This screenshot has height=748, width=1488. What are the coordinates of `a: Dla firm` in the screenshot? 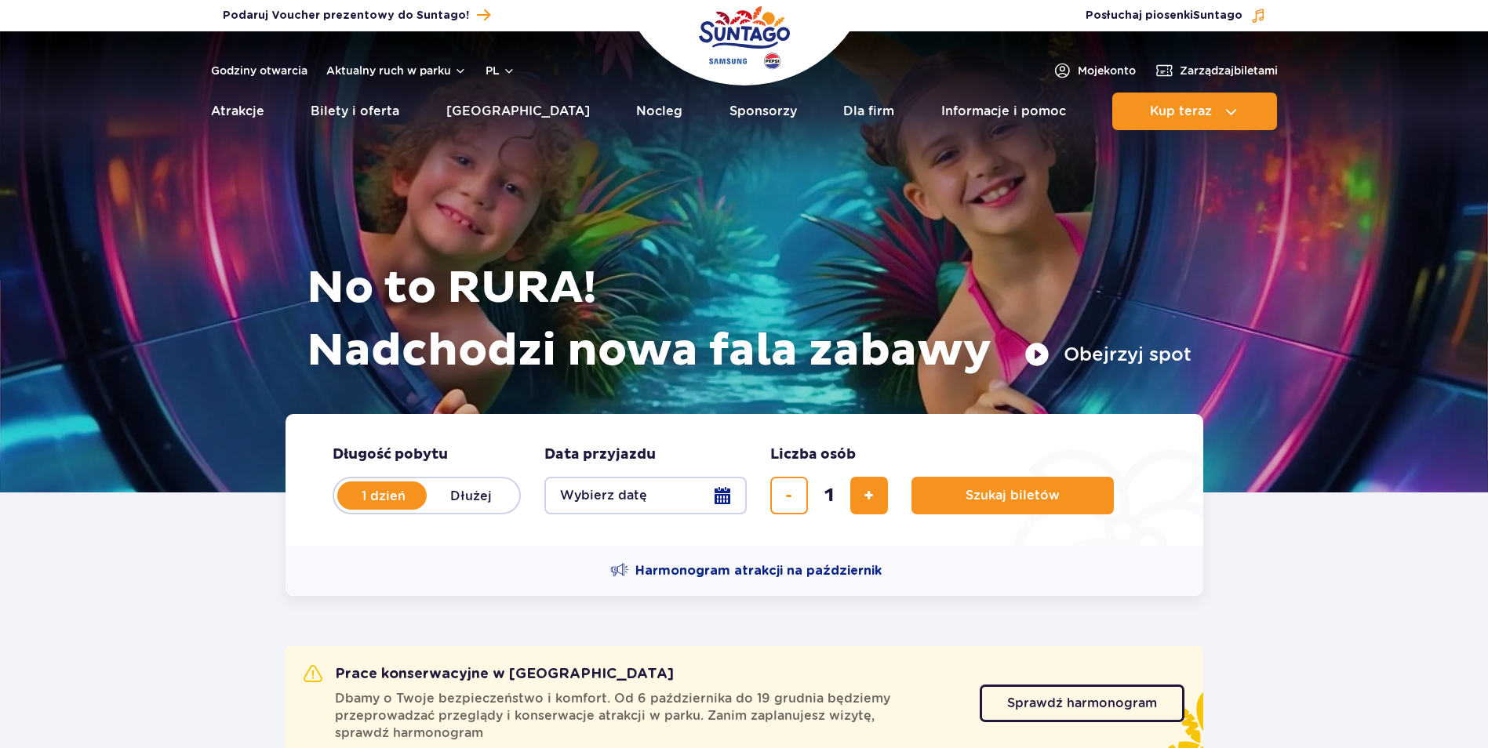 It's located at (868, 111).